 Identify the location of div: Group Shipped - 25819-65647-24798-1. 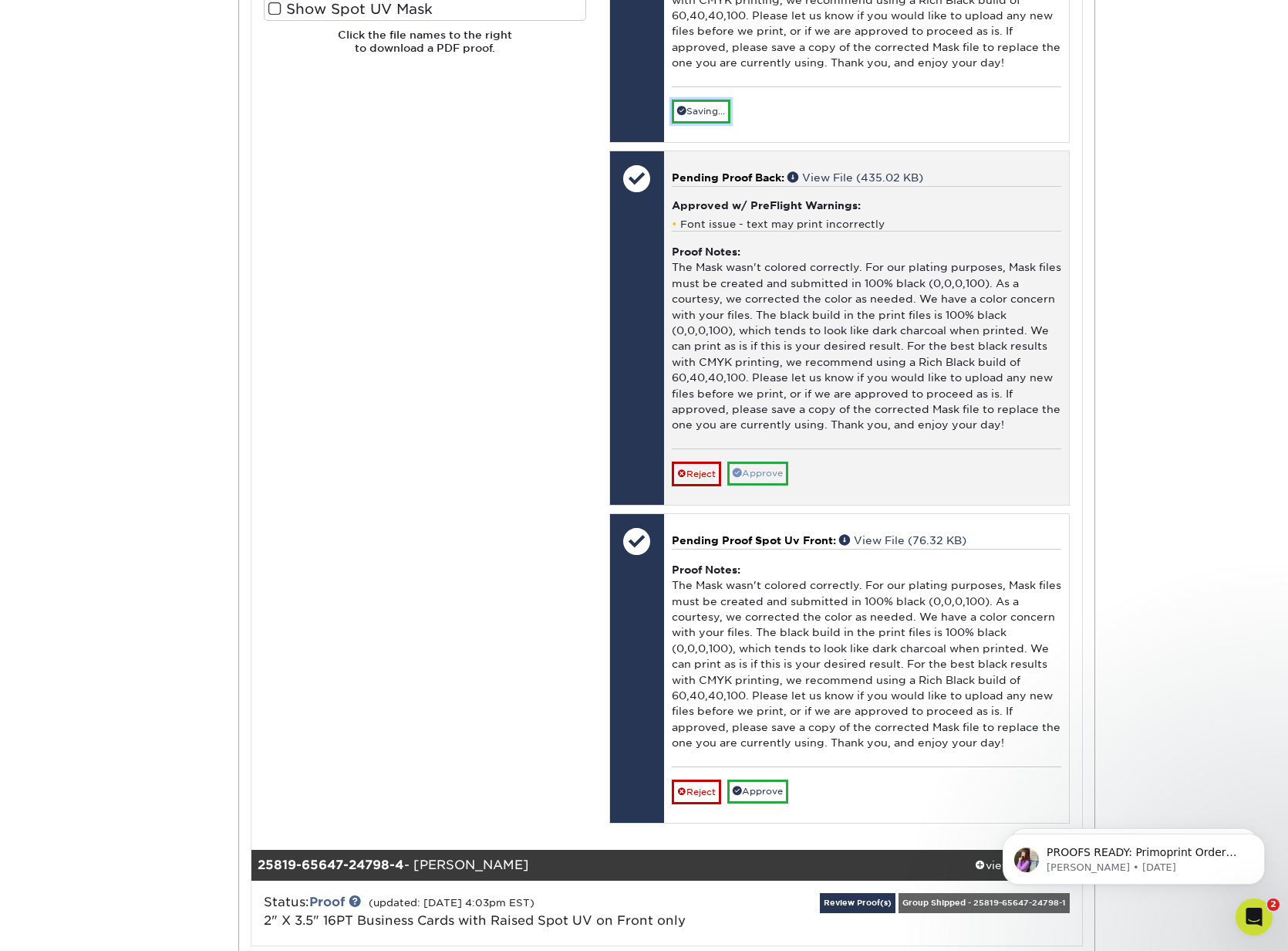
(984, 902).